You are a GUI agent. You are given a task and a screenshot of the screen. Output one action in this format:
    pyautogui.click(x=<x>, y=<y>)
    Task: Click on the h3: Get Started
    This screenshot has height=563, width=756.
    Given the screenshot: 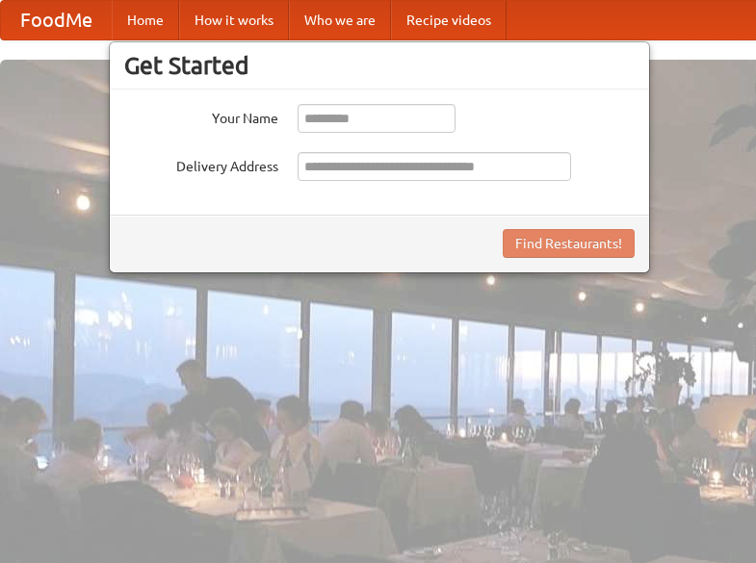 What is the action you would take?
    pyautogui.click(x=379, y=65)
    